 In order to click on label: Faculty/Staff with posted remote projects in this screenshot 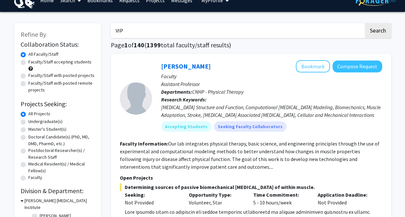, I will do `click(62, 87)`.